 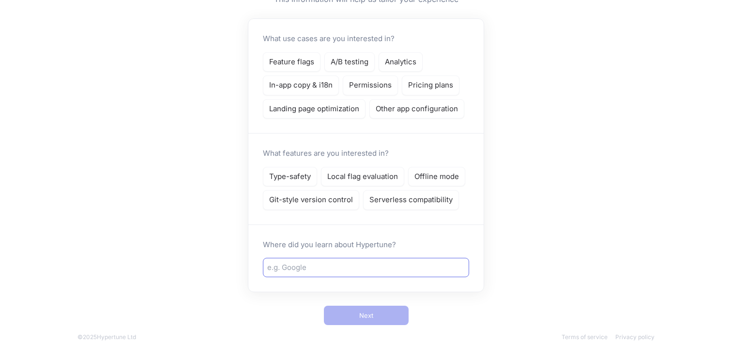 What do you see at coordinates (634, 337) in the screenshot?
I see `a: Privacy policy` at bounding box center [634, 337].